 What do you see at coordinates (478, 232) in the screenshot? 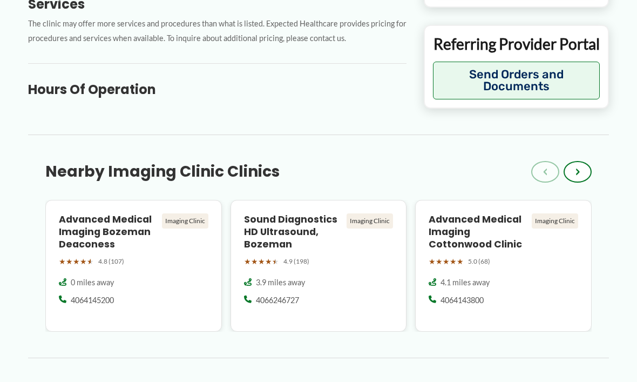
I see `h4: Advanced Medical Imaging Cottonwood Clinic` at bounding box center [478, 232].